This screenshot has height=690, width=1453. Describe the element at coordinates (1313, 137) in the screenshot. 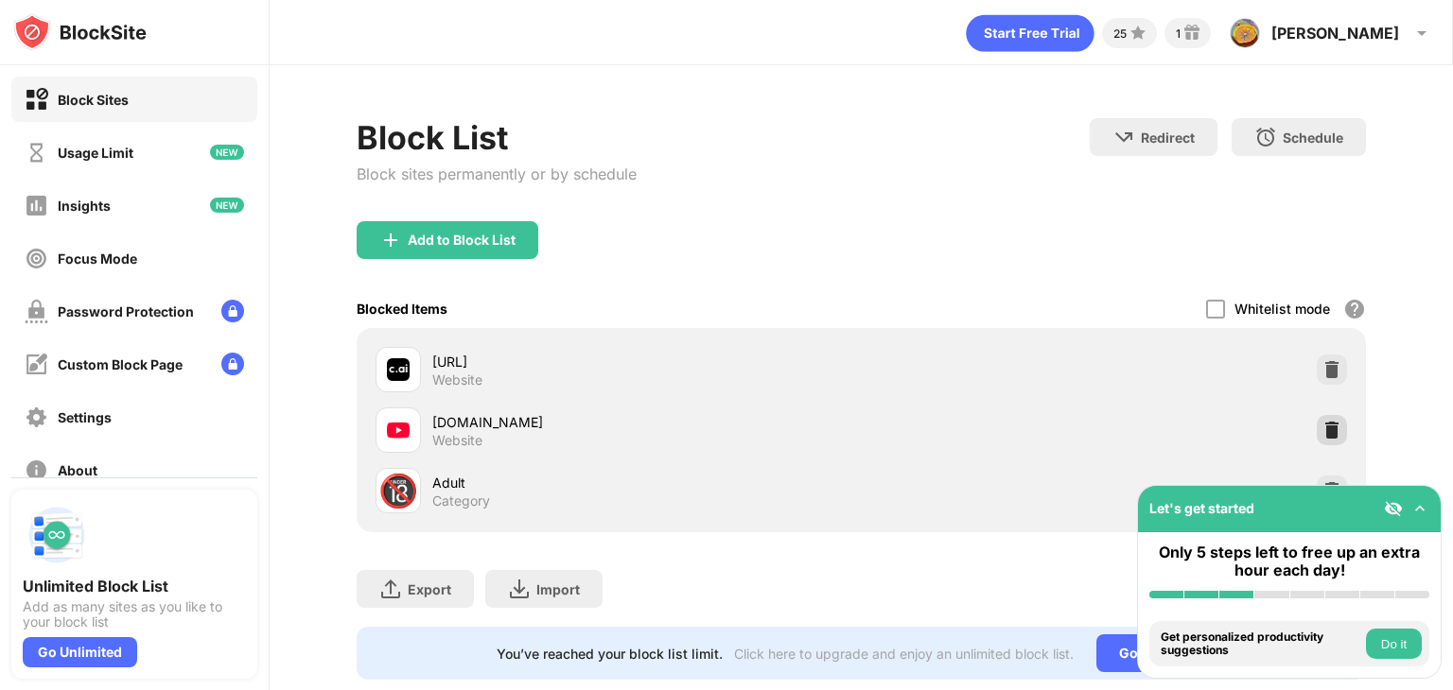

I see `div: Schedule` at that location.